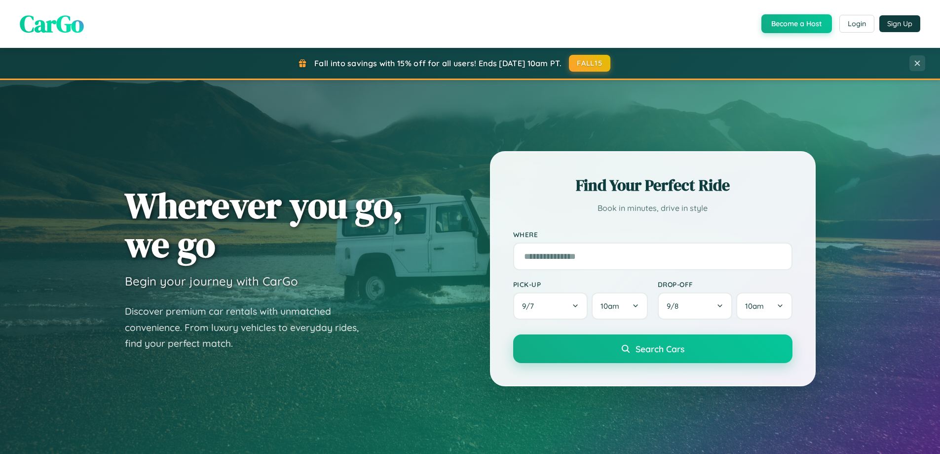  I want to click on span: 9 / 7, so click(531, 306).